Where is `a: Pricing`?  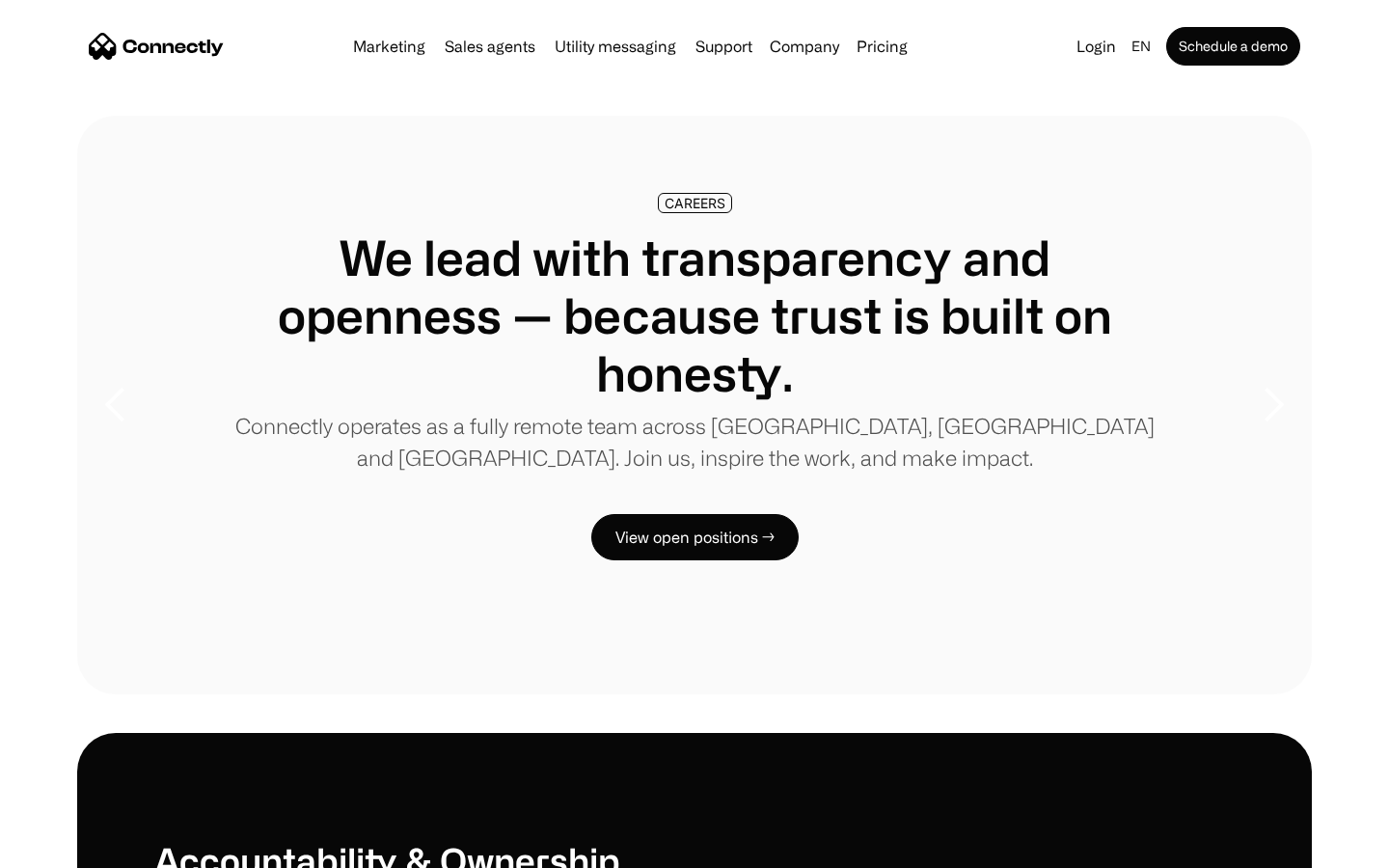
a: Pricing is located at coordinates (882, 46).